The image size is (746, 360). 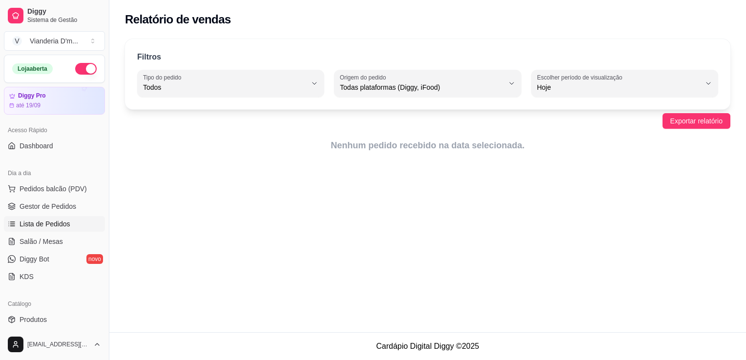 What do you see at coordinates (54, 277) in the screenshot?
I see `a: KDS` at bounding box center [54, 277].